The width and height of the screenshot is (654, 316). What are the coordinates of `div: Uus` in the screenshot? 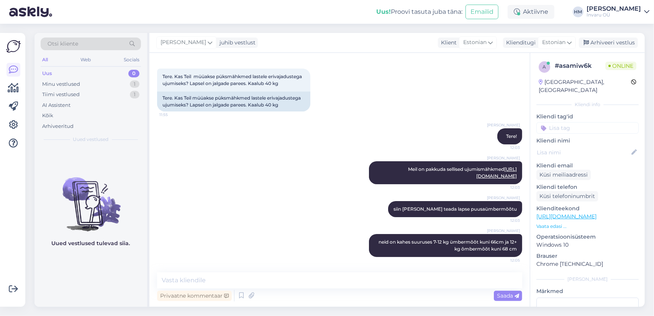 It's located at (47, 74).